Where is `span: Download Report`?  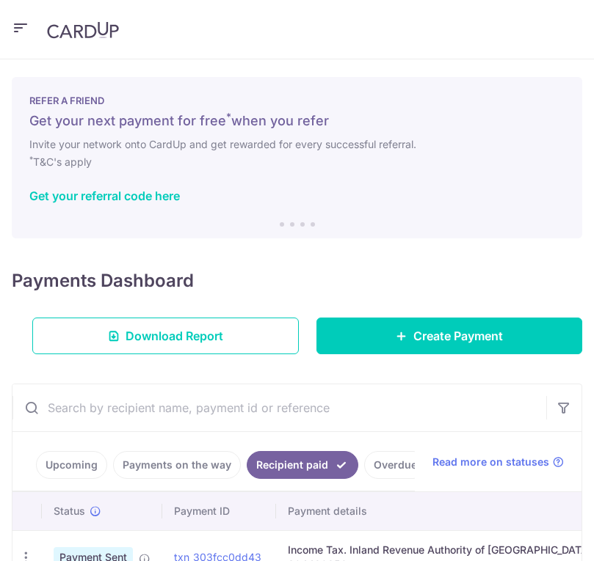
span: Download Report is located at coordinates (174, 336).